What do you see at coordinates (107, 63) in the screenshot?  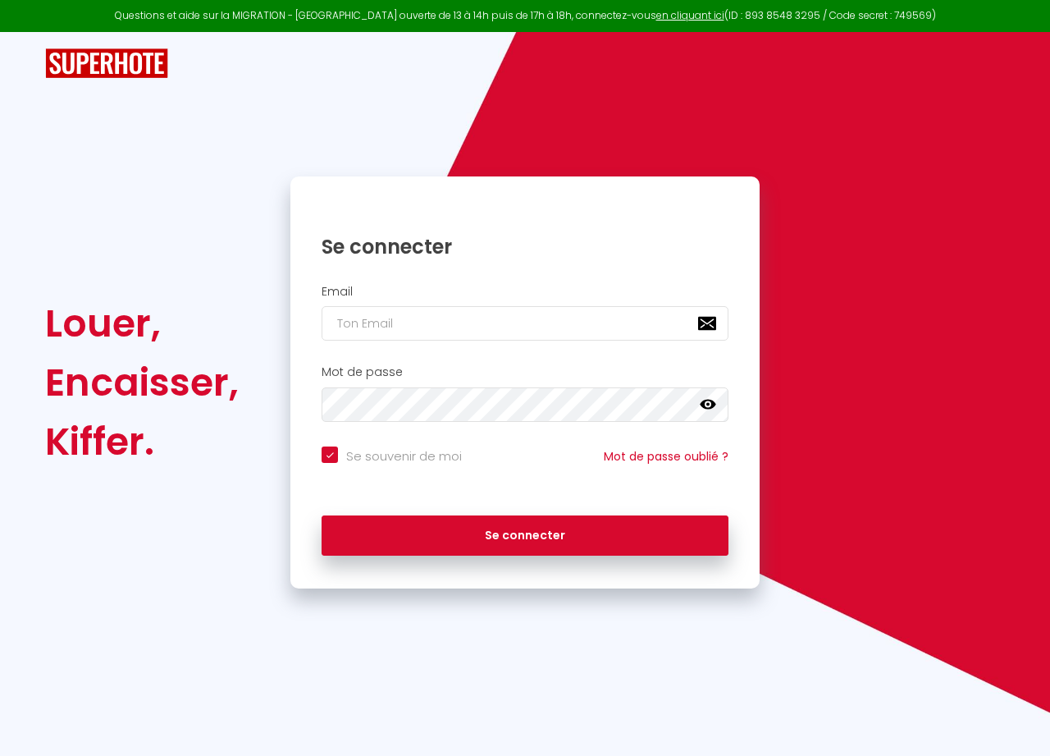 I see `img: SuperHote logo` at bounding box center [107, 63].